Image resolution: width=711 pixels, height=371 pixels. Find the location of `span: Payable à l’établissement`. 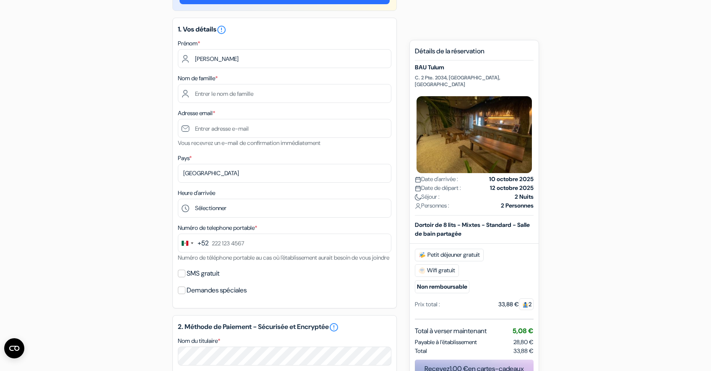

span: Payable à l’établissement is located at coordinates (446, 342).